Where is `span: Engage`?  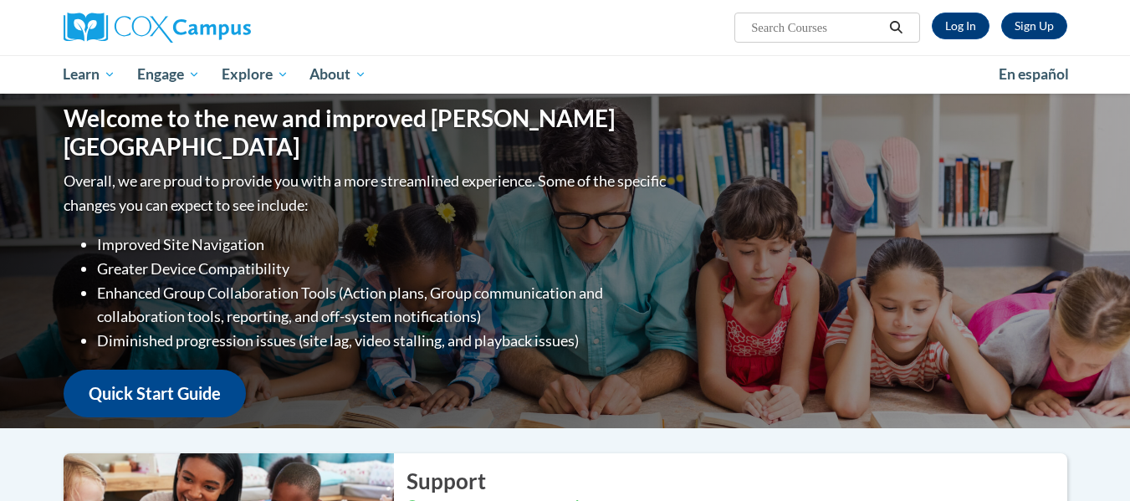
span: Engage is located at coordinates (168, 74).